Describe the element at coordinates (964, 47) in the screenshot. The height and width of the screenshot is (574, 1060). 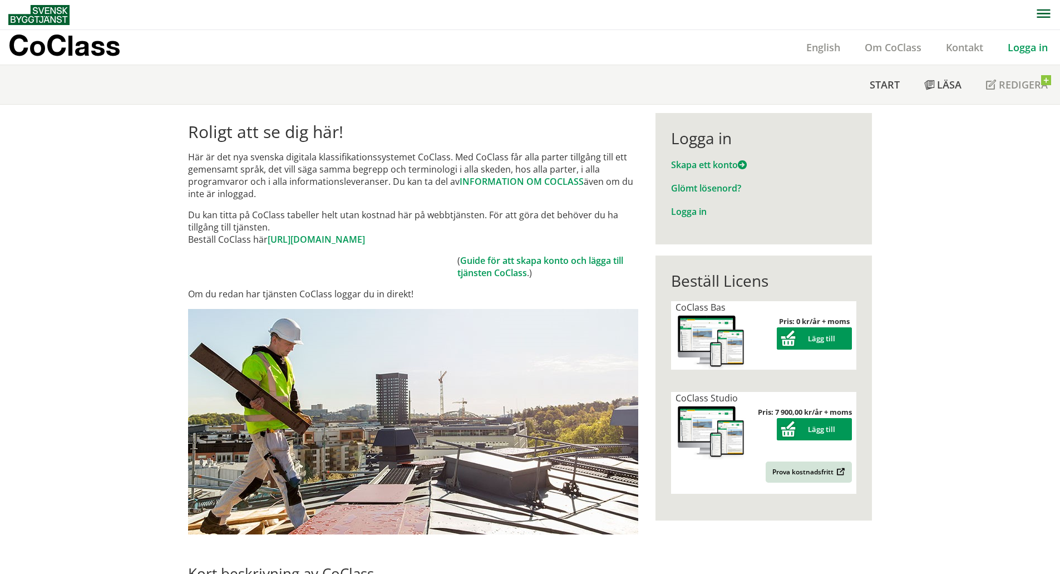
I see `a: Kontakt` at that location.